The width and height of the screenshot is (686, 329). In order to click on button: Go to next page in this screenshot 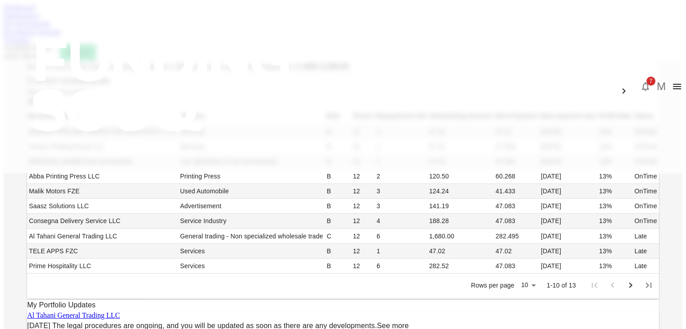, I will do `click(630, 285)`.